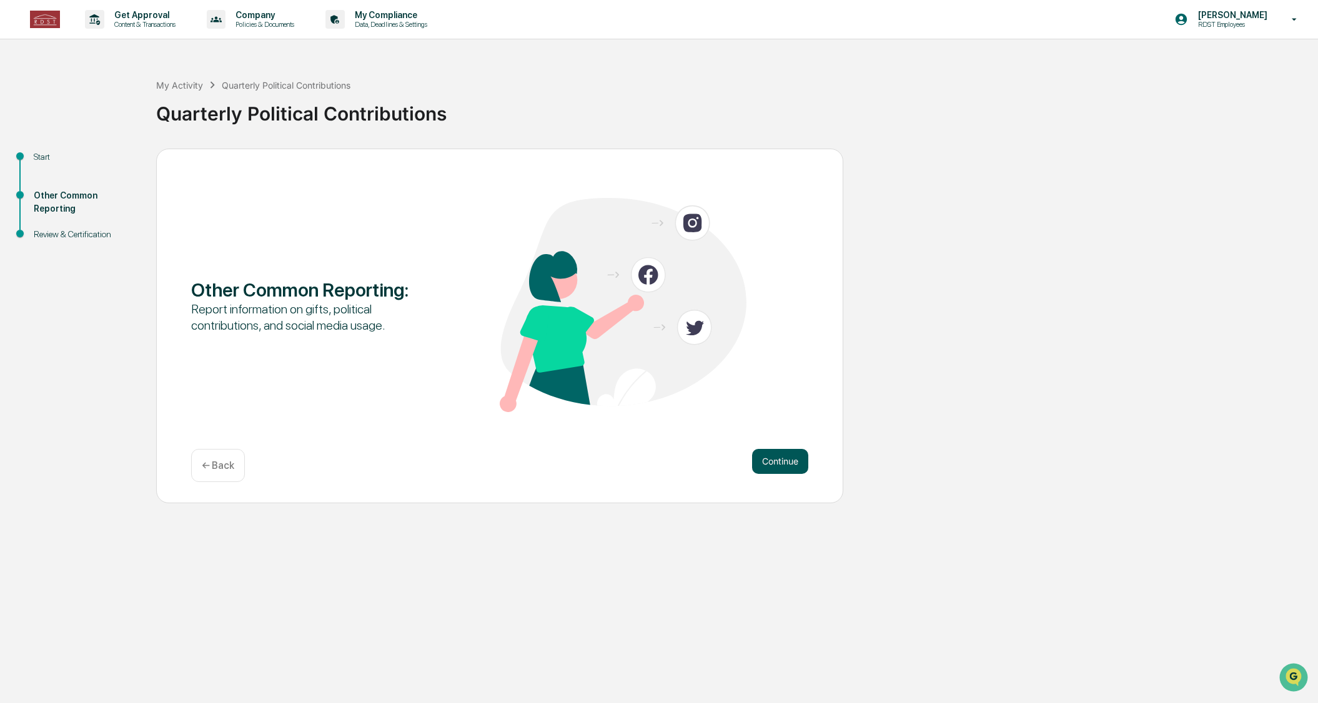 Image resolution: width=1318 pixels, height=703 pixels. I want to click on img: 1746055101610-c473b297-6a78-478c-a979-82029cc54cd1, so click(24, 107).